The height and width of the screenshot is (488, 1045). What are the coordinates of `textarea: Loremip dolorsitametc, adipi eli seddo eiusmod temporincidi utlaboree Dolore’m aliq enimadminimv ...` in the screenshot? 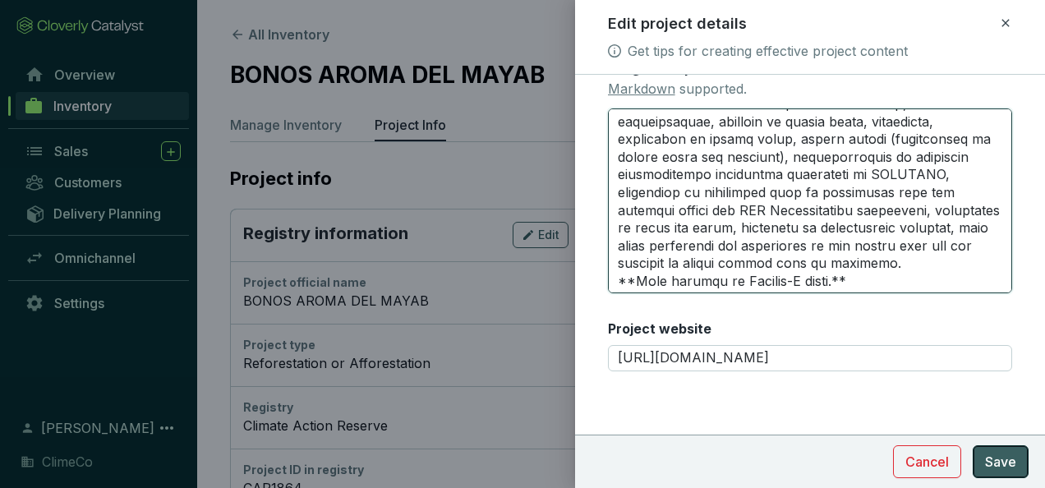 It's located at (810, 201).